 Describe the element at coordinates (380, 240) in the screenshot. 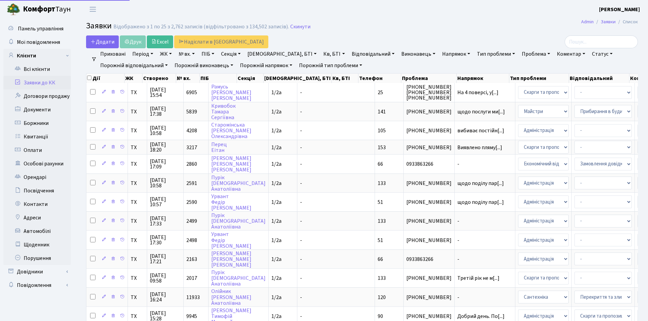

I see `span: 51` at that location.